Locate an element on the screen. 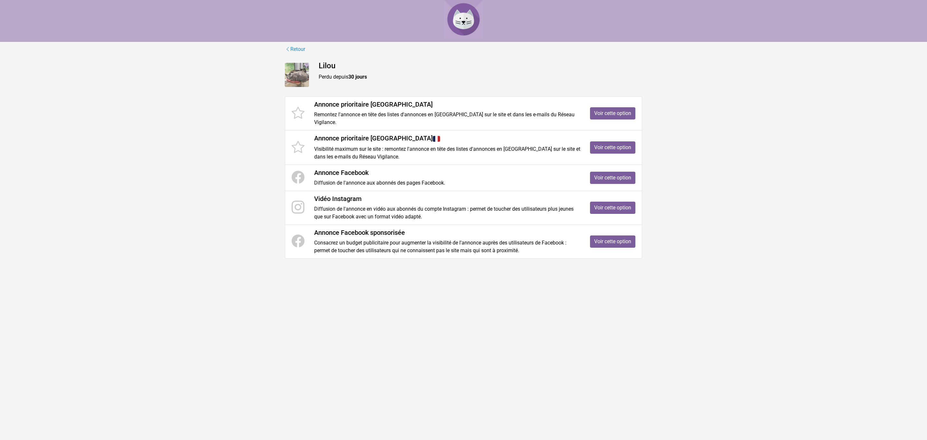  p: Diffusion de l'annonce aux abonnés des pages Facebook. is located at coordinates (447, 183).